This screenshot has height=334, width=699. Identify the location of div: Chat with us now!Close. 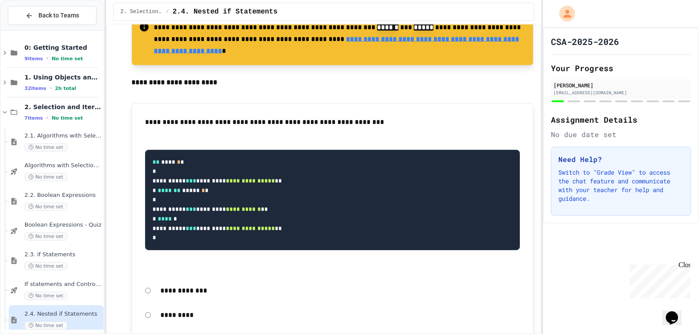
(32, 29).